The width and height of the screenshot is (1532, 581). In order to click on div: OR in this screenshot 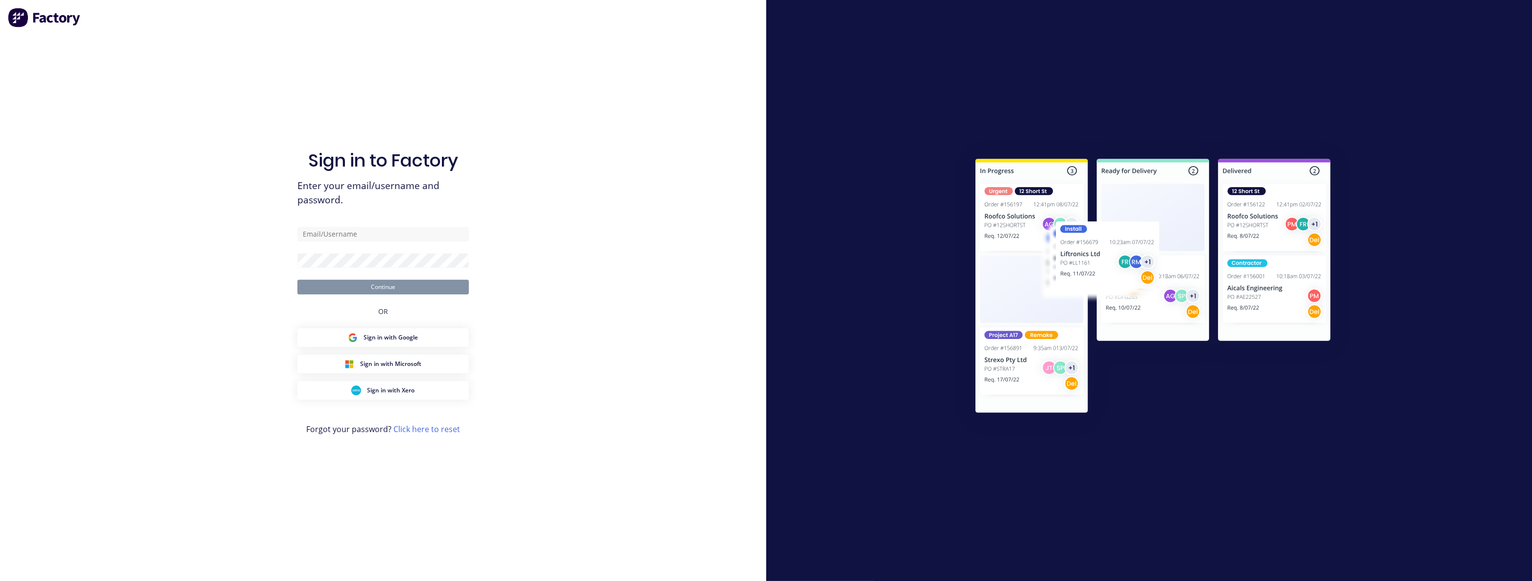, I will do `click(383, 311)`.